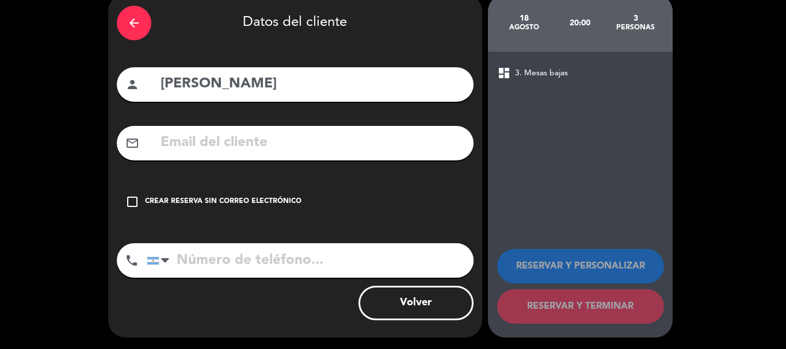 Image resolution: width=786 pixels, height=349 pixels. I want to click on button: RESERVAR Y TERMINAR, so click(581, 307).